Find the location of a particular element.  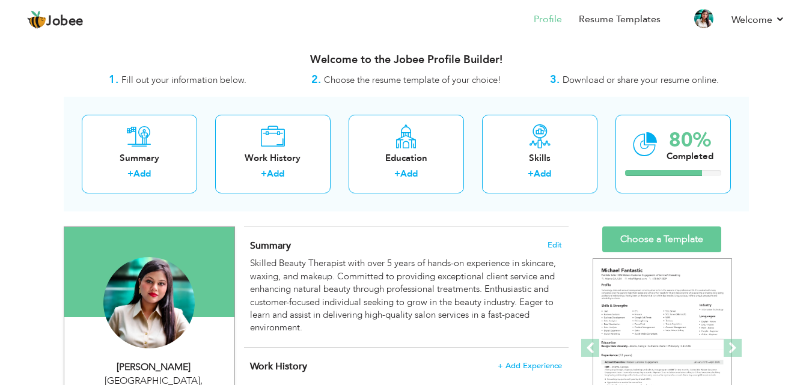

span: Summary is located at coordinates (270, 246).